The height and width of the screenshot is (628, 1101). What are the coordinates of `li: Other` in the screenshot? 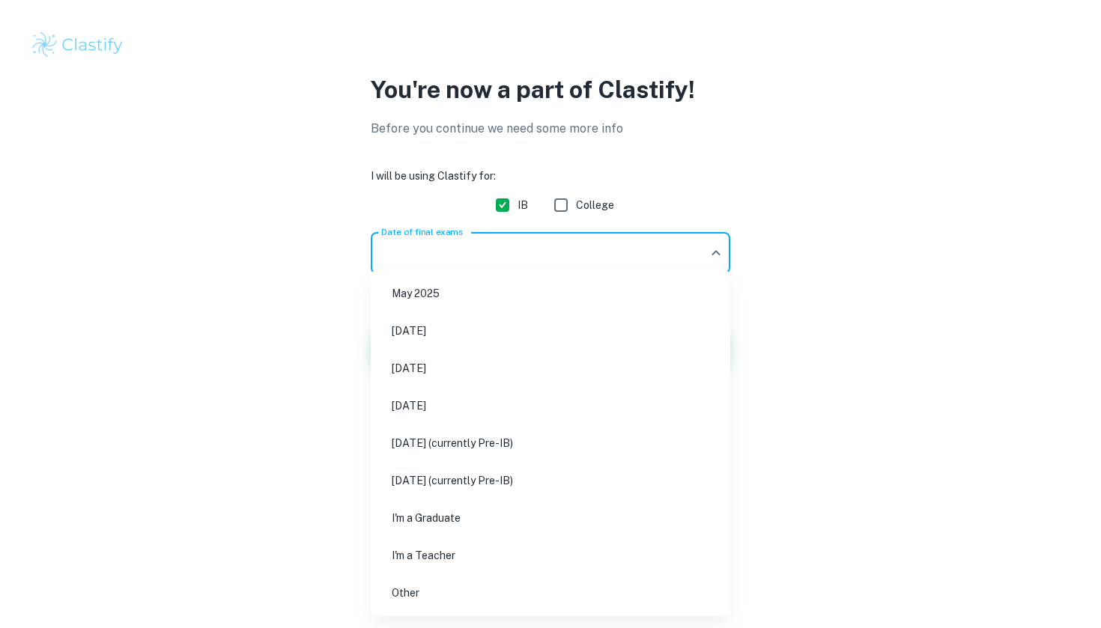 It's located at (550, 593).